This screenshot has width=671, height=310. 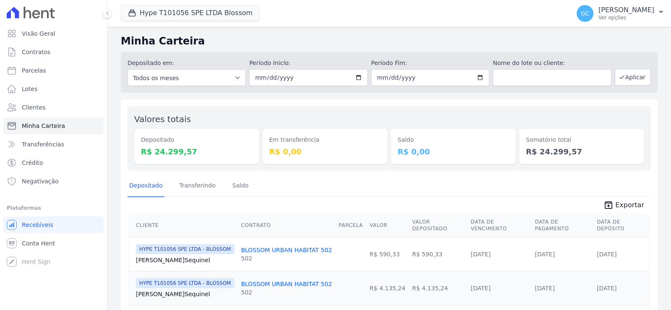 What do you see at coordinates (240, 186) in the screenshot?
I see `a: Saldo` at bounding box center [240, 186].